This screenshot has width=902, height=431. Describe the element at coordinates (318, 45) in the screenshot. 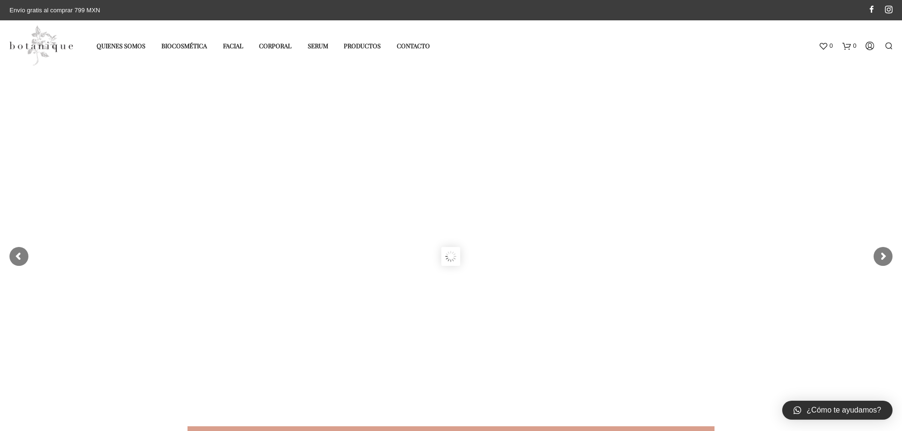

I see `a: Serum` at that location.